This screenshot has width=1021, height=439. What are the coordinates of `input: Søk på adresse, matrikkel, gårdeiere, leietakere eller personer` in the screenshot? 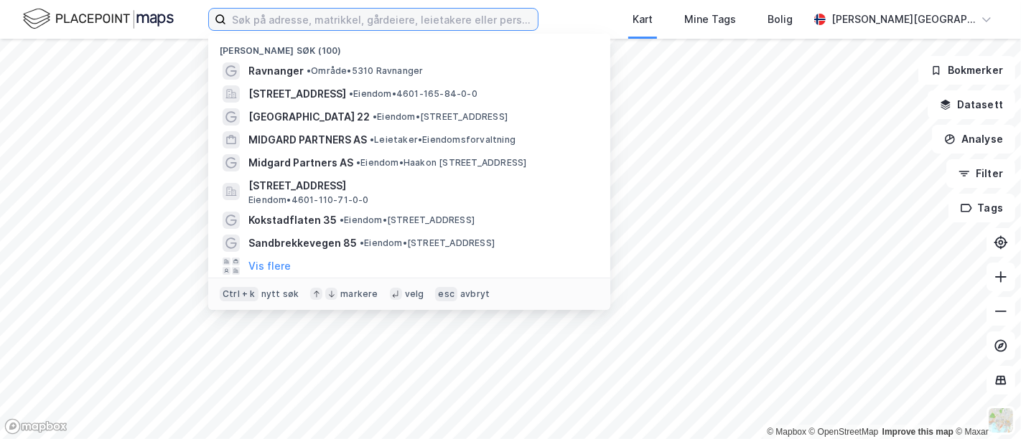 It's located at (382, 19).